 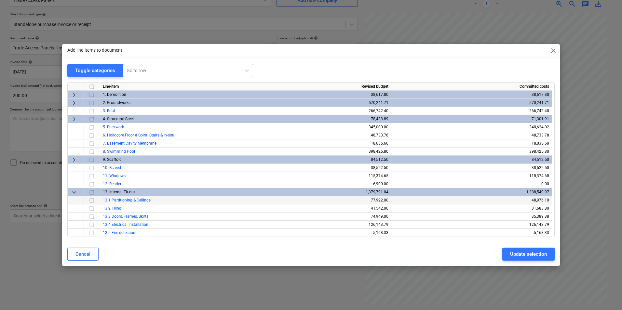 I want to click on span: 11. Windows, so click(x=114, y=176).